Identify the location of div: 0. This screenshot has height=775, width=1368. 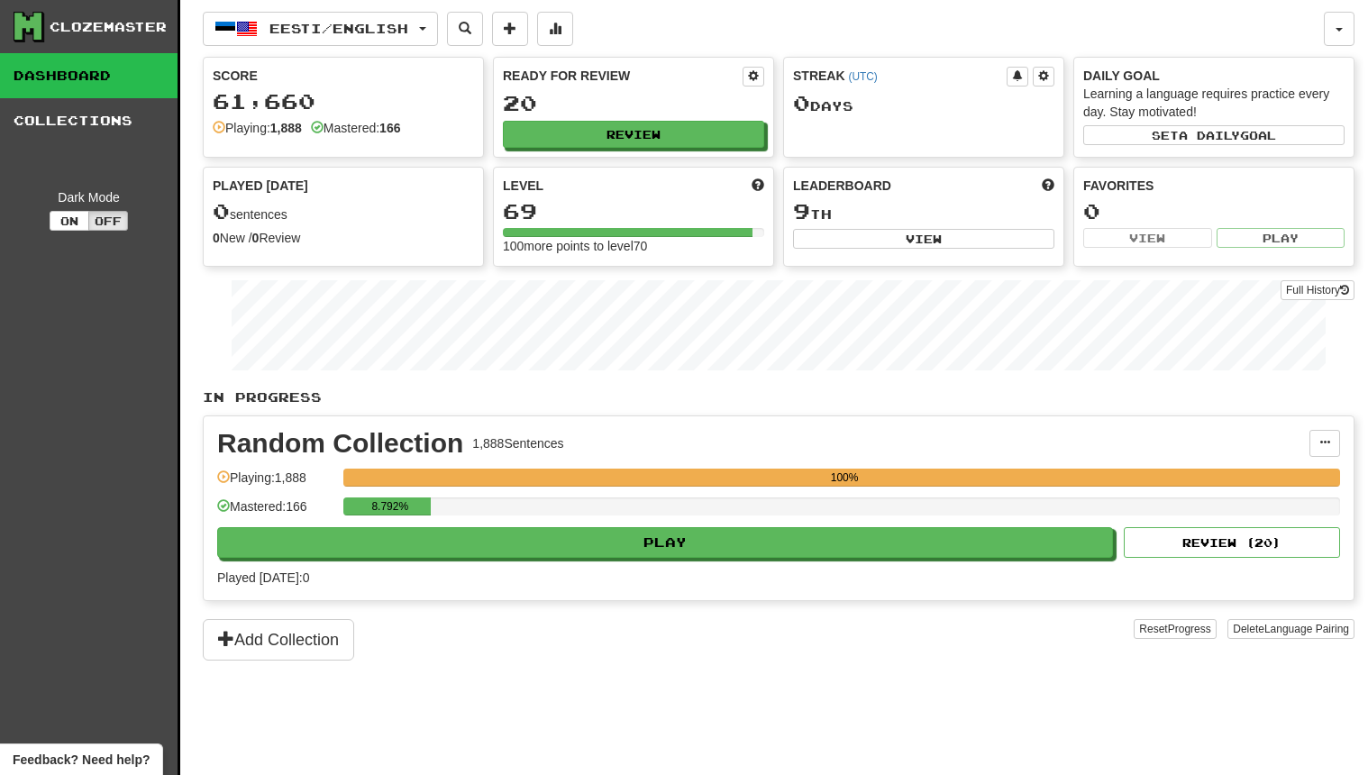
(1214, 211).